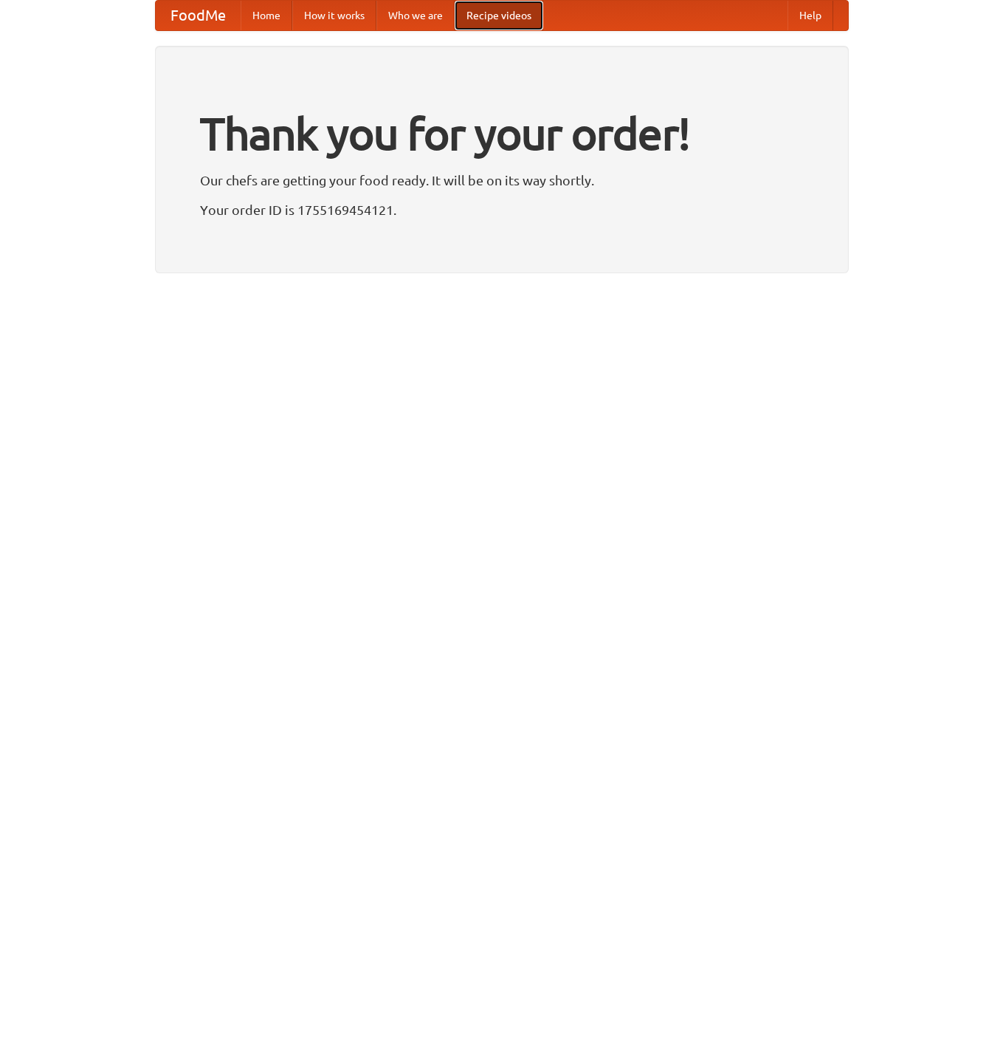 Image resolution: width=1003 pixels, height=1045 pixels. Describe the element at coordinates (502, 210) in the screenshot. I see `p: Your order ID is 1755169454121.` at that location.